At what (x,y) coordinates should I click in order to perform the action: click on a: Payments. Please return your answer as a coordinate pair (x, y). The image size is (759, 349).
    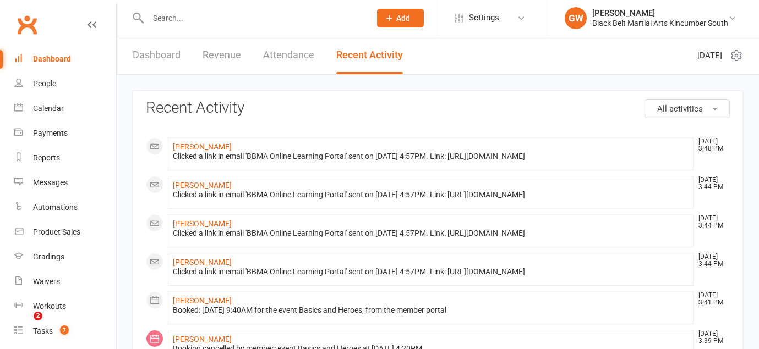
    Looking at the image, I should click on (65, 133).